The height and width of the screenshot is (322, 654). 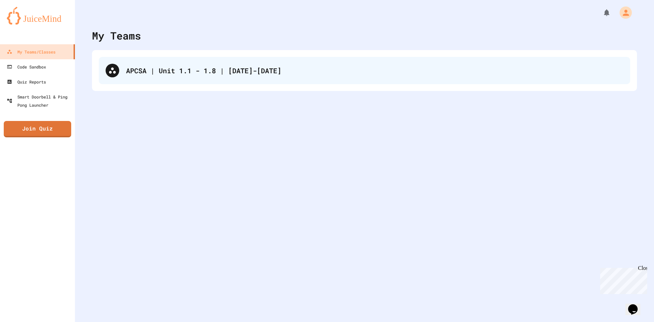 What do you see at coordinates (26, 82) in the screenshot?
I see `div: Quiz Reports` at bounding box center [26, 82].